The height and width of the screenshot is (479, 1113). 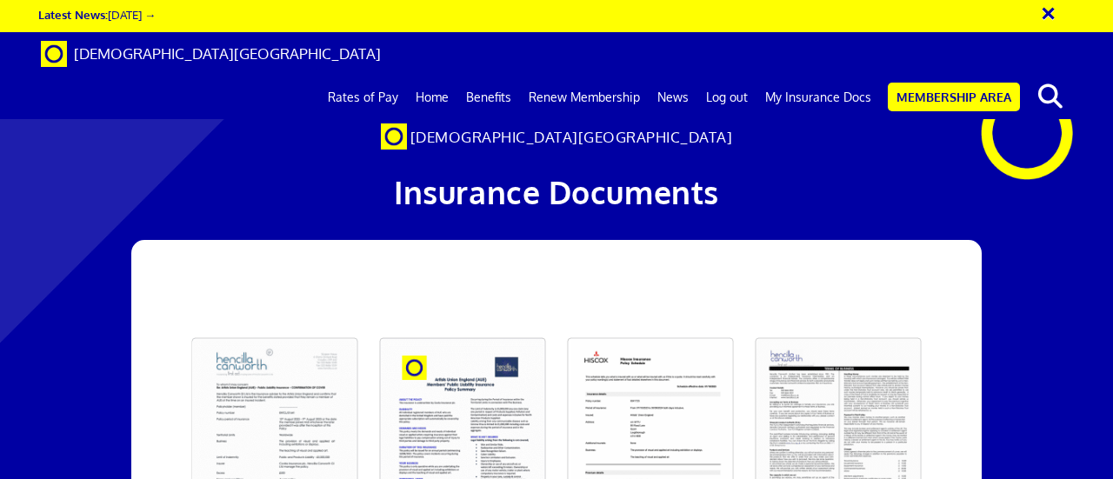 What do you see at coordinates (954, 97) in the screenshot?
I see `a: Membership Area` at bounding box center [954, 97].